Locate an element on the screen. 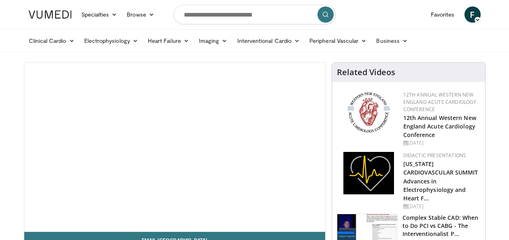  div: Didactic Presentations is located at coordinates (441, 156).